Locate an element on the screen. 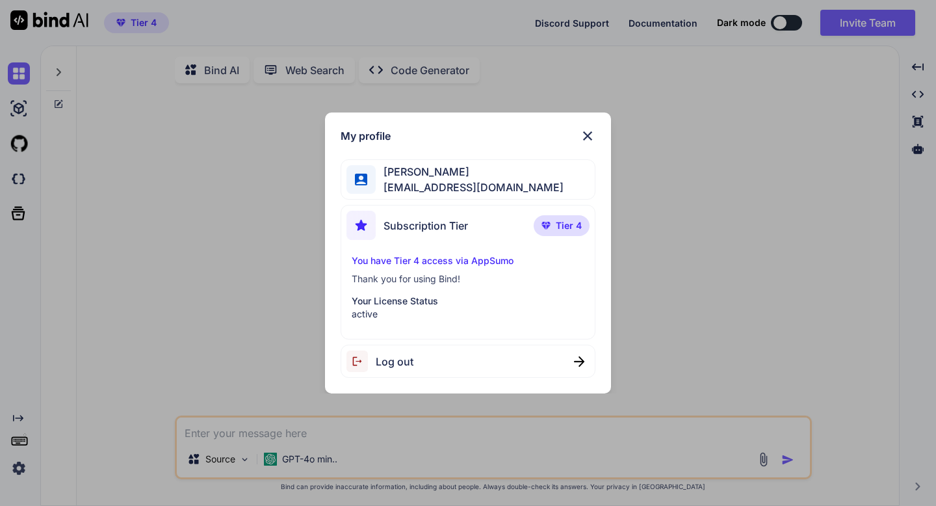 This screenshot has height=506, width=936. img: subscription is located at coordinates (361, 225).